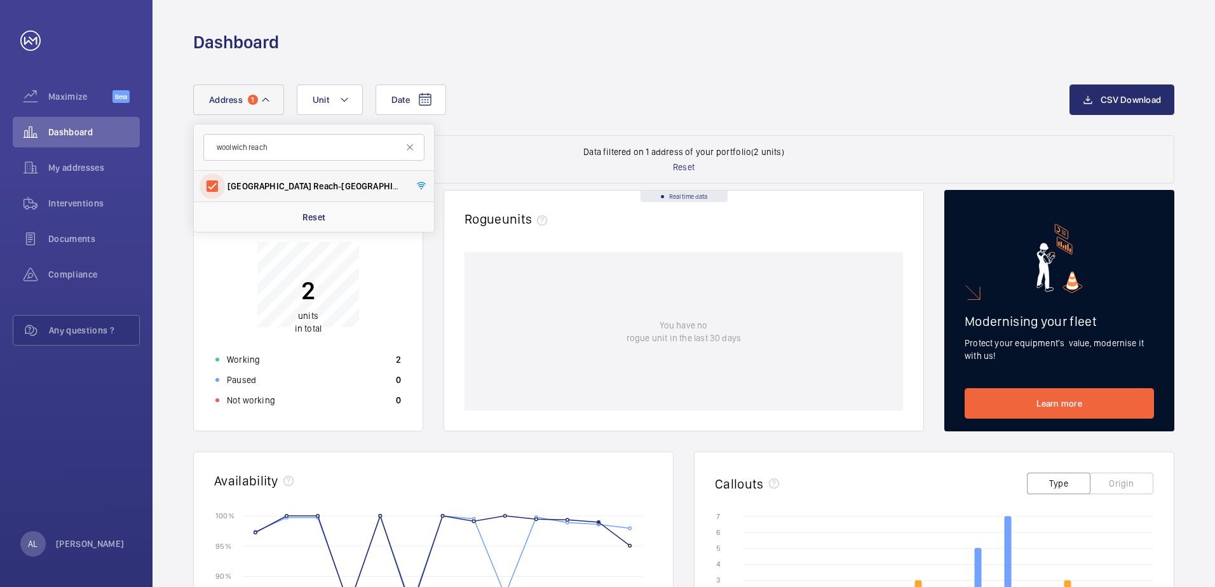 This screenshot has height=587, width=1215. I want to click on p: Paused, so click(241, 380).